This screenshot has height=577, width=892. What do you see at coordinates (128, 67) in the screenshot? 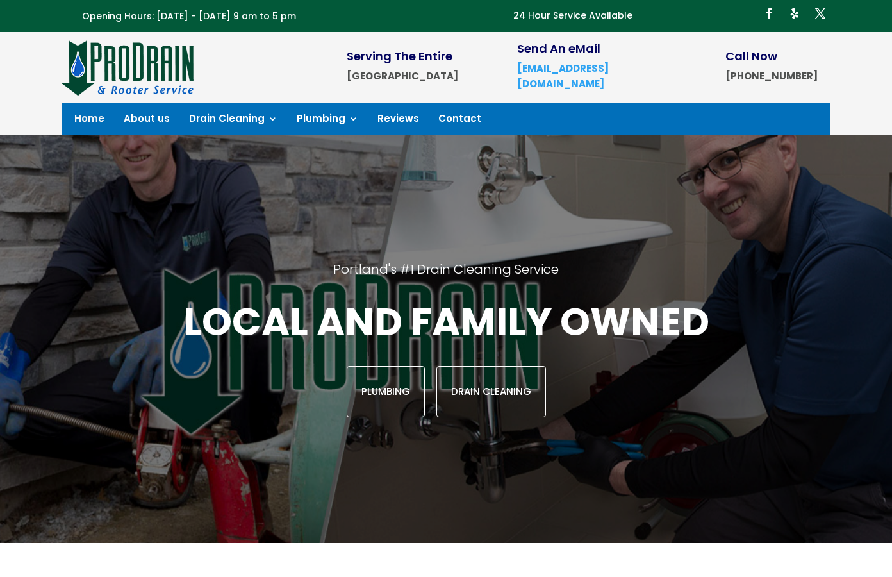
I see `img: site-logo-100h` at bounding box center [128, 67].